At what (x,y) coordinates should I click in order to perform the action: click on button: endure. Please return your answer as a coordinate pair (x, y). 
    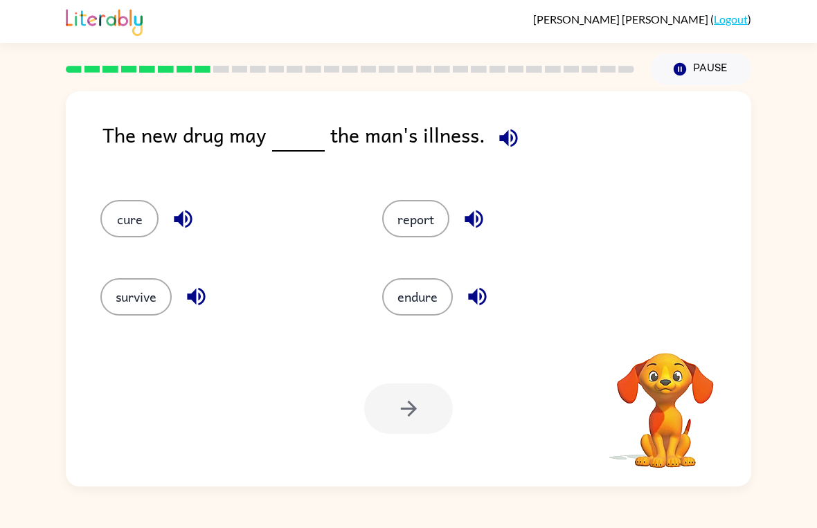
    Looking at the image, I should click on (417, 297).